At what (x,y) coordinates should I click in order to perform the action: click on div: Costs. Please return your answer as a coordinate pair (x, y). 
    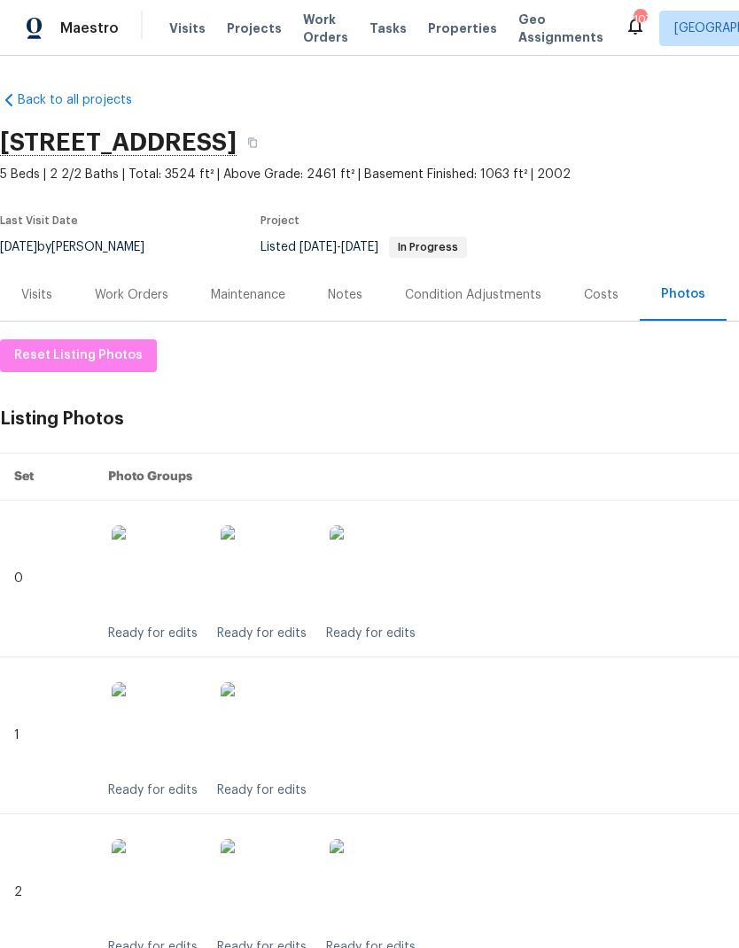
    Looking at the image, I should click on (601, 295).